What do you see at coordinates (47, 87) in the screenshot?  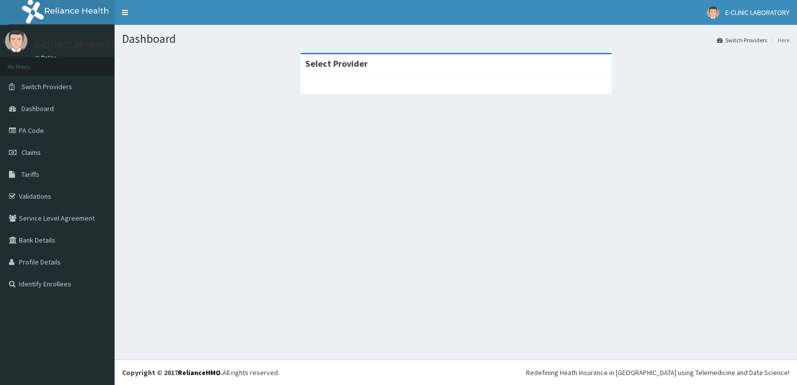 I see `span: Switch Providers` at bounding box center [47, 87].